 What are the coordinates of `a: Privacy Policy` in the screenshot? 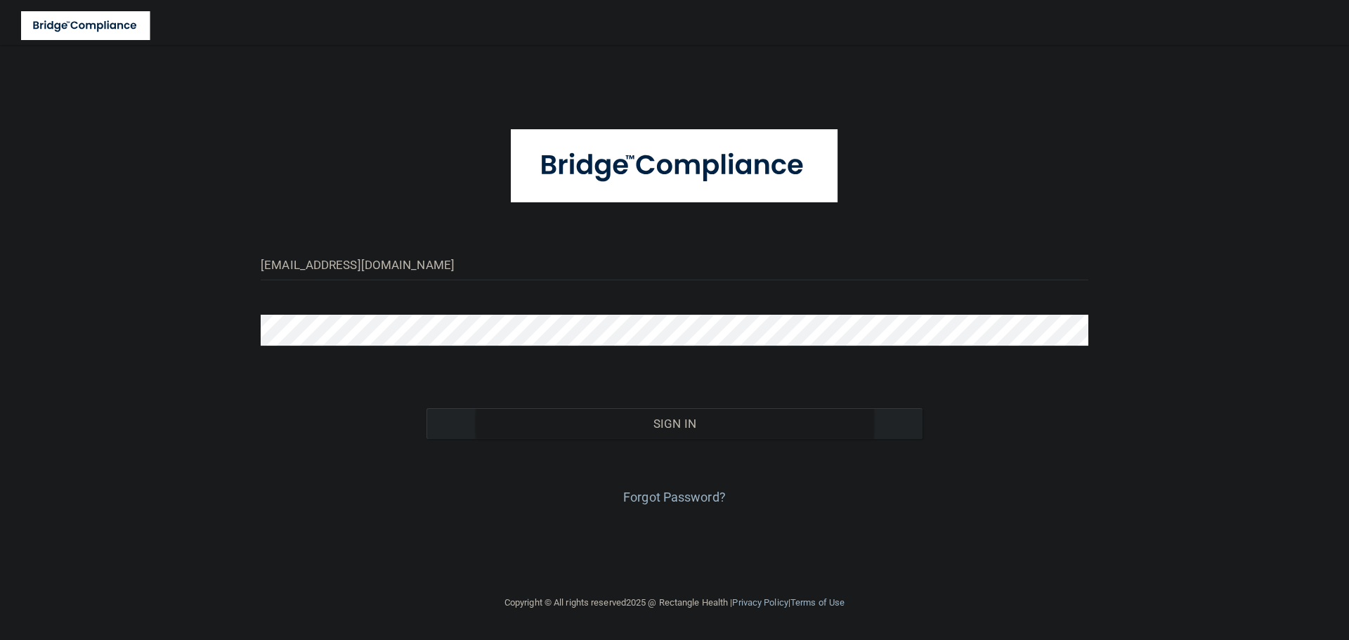 It's located at (760, 602).